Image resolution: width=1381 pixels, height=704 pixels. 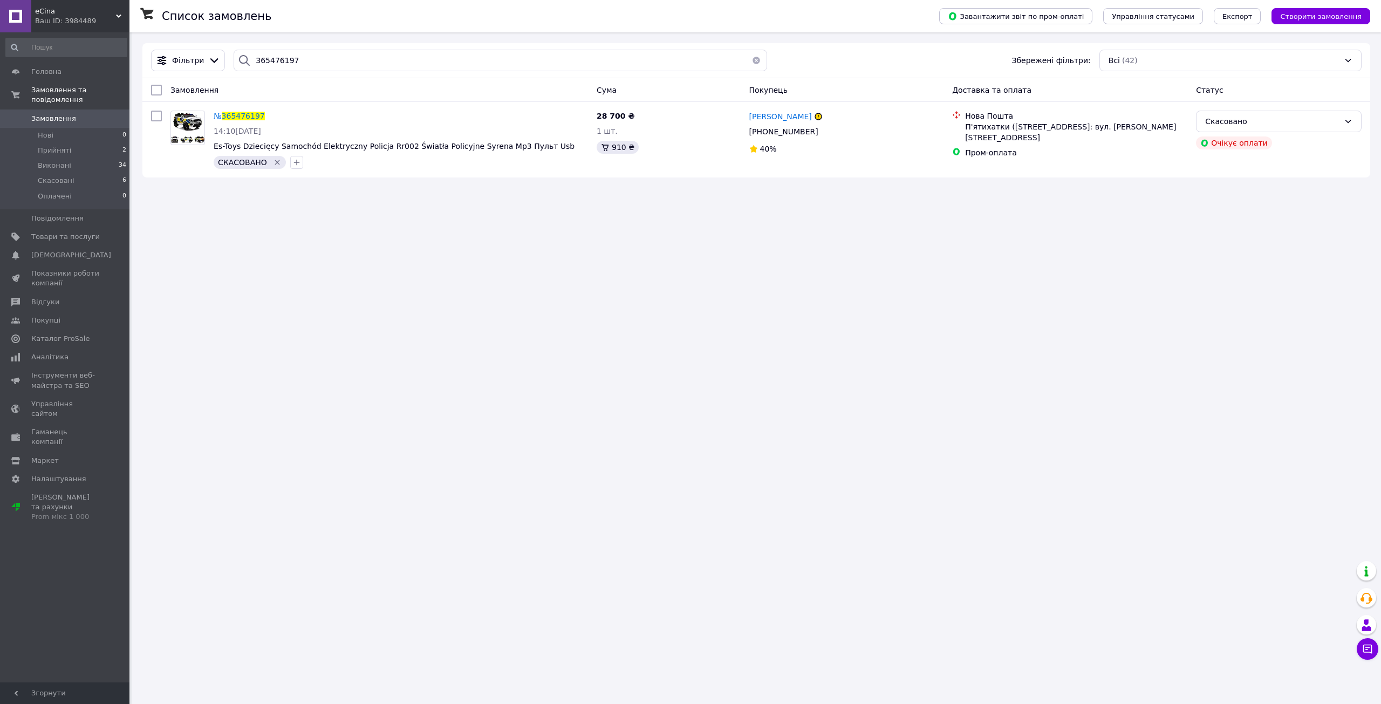 I want to click on div: Скасовано, so click(x=1272, y=121).